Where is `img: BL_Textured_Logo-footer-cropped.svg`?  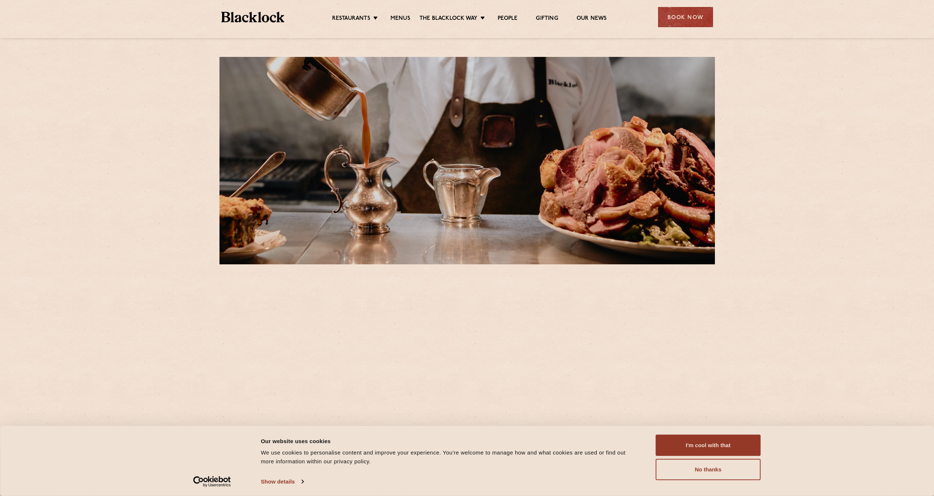
img: BL_Textured_Logo-footer-cropped.svg is located at coordinates (253, 17).